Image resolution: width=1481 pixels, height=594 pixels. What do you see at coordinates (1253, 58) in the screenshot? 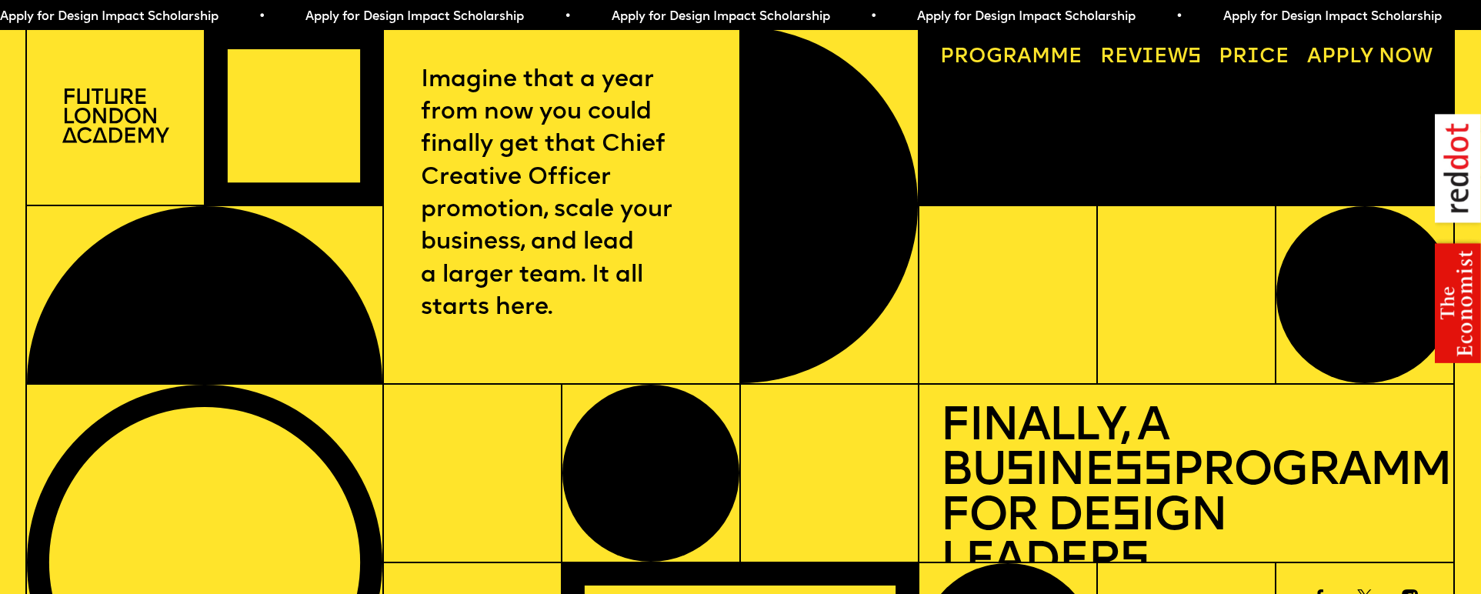
I see `a: Price` at bounding box center [1253, 58].